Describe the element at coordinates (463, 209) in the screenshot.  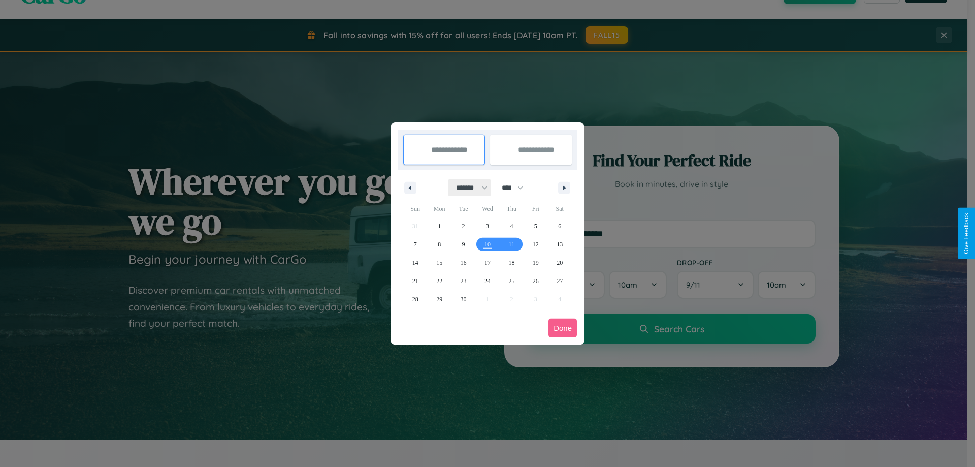
I see `span: Tue` at that location.